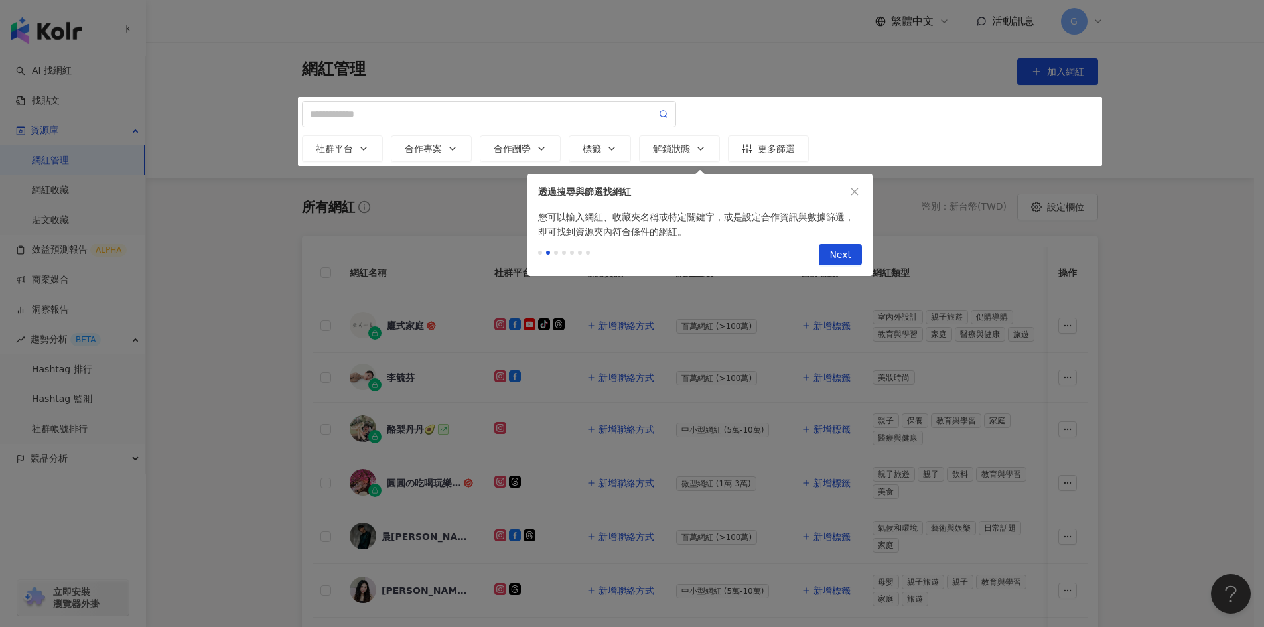 The image size is (1264, 627). I want to click on span: close, so click(855, 192).